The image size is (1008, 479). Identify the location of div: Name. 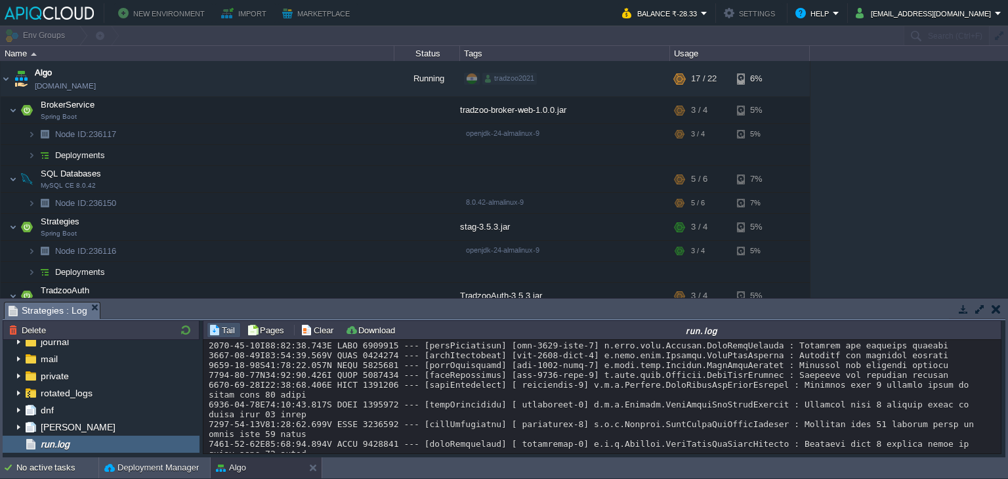
(198, 53).